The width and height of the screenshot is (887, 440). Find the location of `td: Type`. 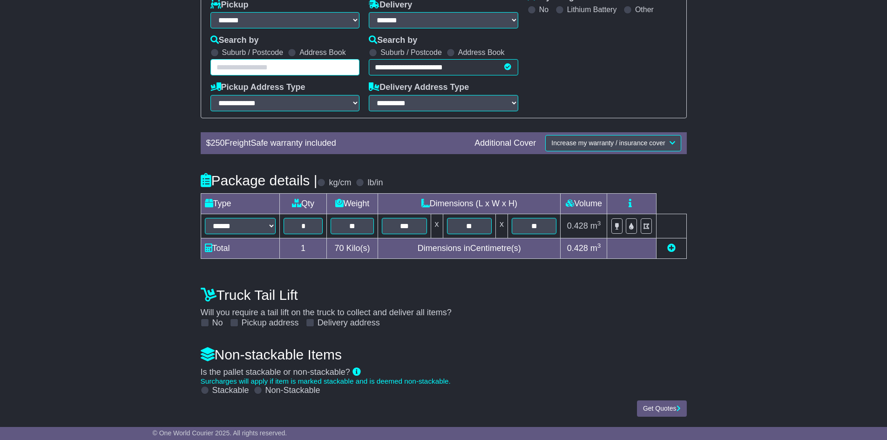

td: Type is located at coordinates (240, 203).